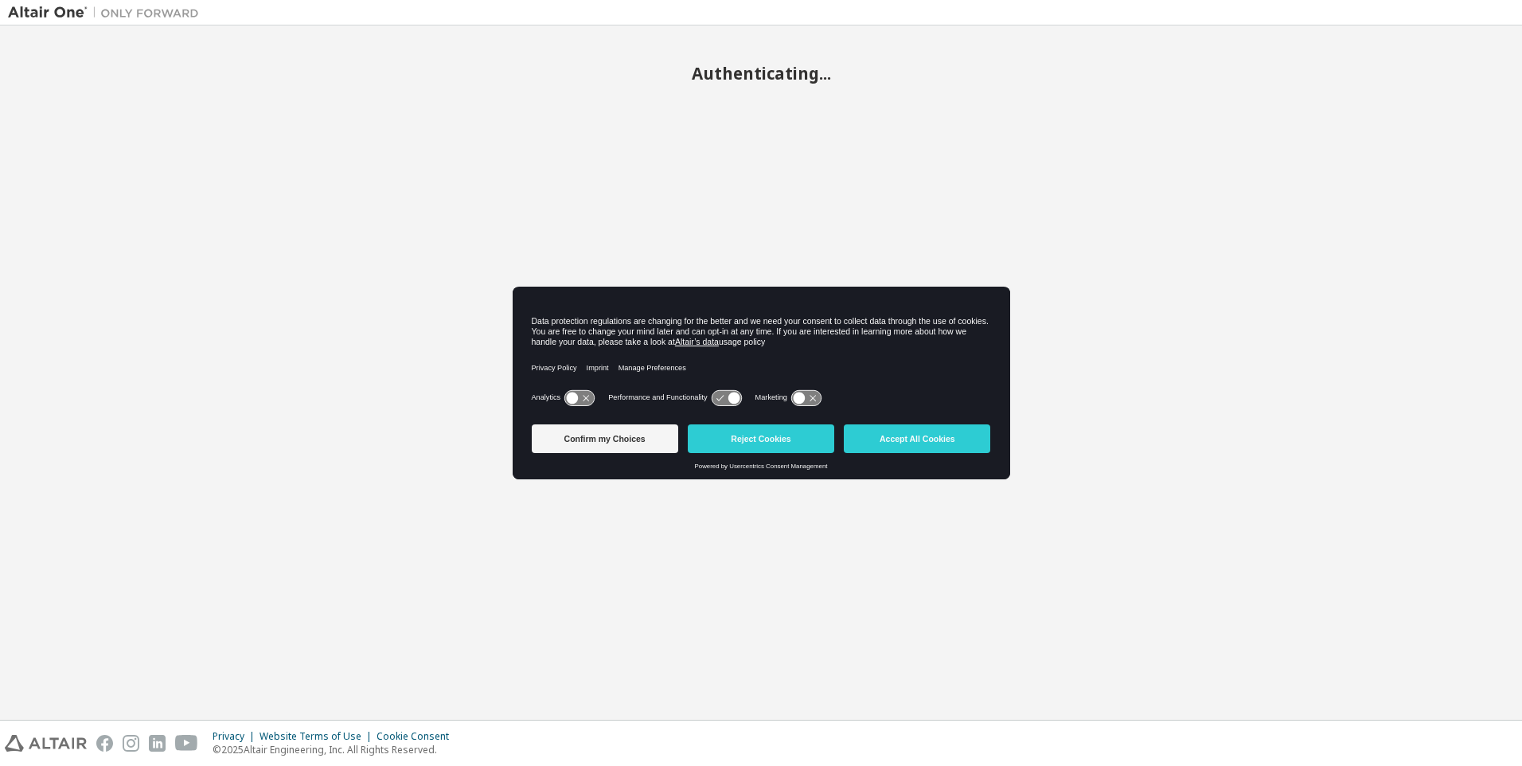 Image resolution: width=1522 pixels, height=766 pixels. What do you see at coordinates (157, 742) in the screenshot?
I see `img: linkedin.svg` at bounding box center [157, 742].